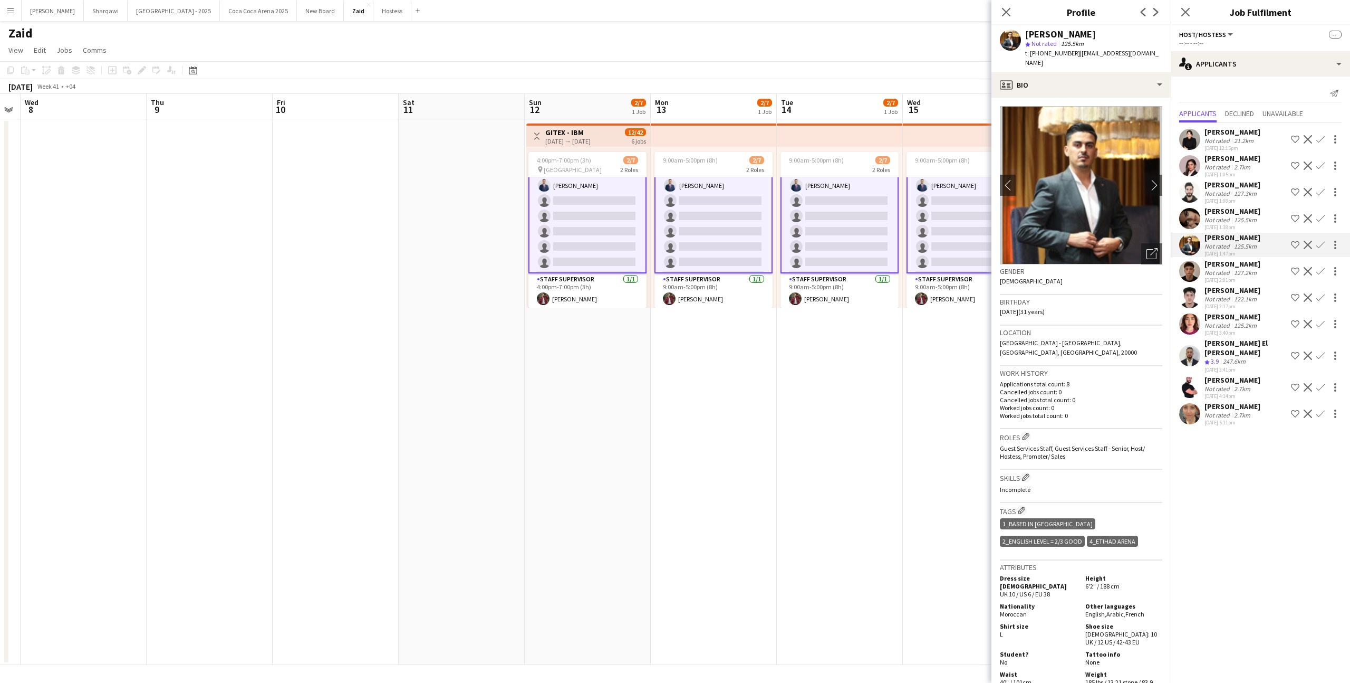  What do you see at coordinates (1072, 43) in the screenshot?
I see `span: 125.5km` at bounding box center [1072, 43].